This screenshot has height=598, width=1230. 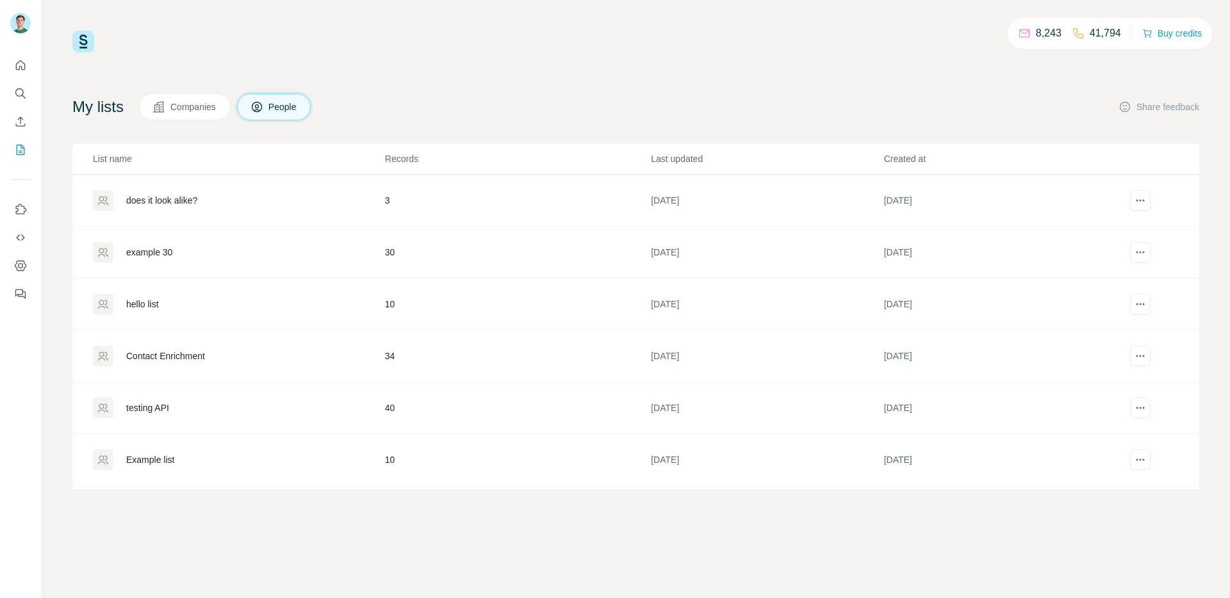 I want to click on div: example 30, so click(x=149, y=252).